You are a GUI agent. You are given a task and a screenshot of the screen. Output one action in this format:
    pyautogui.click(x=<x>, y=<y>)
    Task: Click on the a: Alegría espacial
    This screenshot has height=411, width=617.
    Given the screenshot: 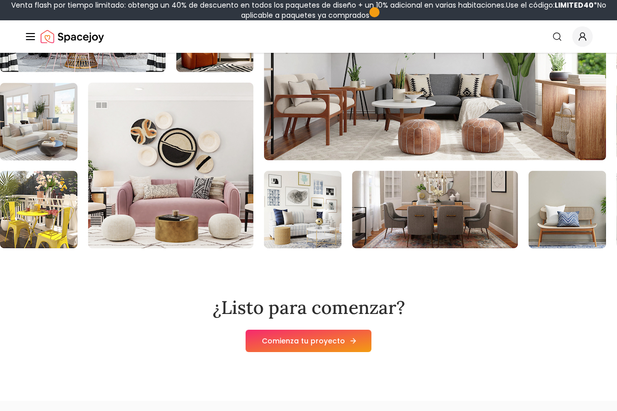 What is the action you would take?
    pyautogui.click(x=72, y=37)
    